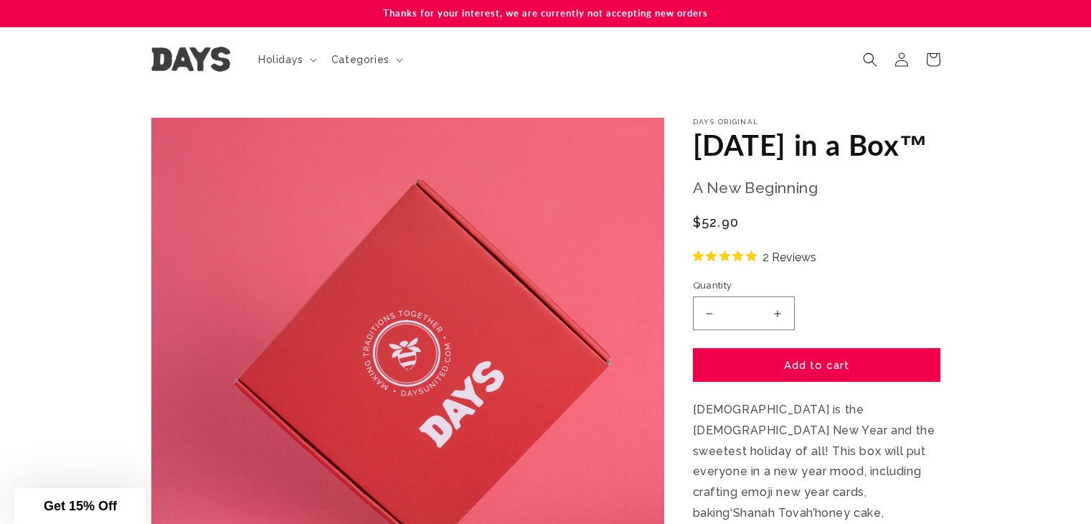 This screenshot has height=524, width=1091. What do you see at coordinates (360, 60) in the screenshot?
I see `span: Categories` at bounding box center [360, 60].